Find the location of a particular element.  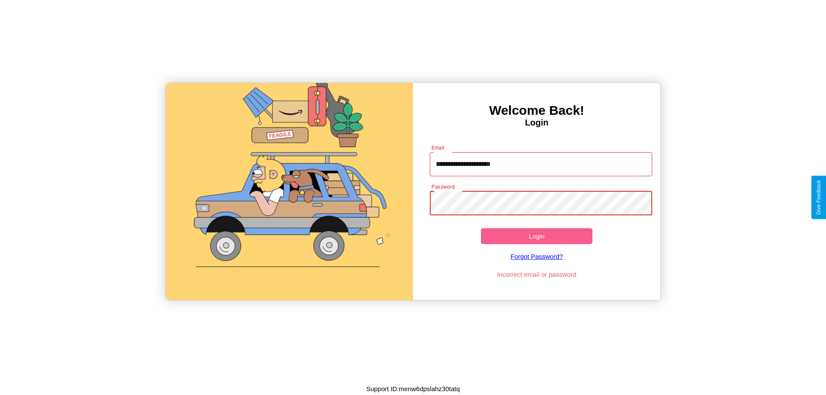

a: Forgot Password? is located at coordinates (537, 256).